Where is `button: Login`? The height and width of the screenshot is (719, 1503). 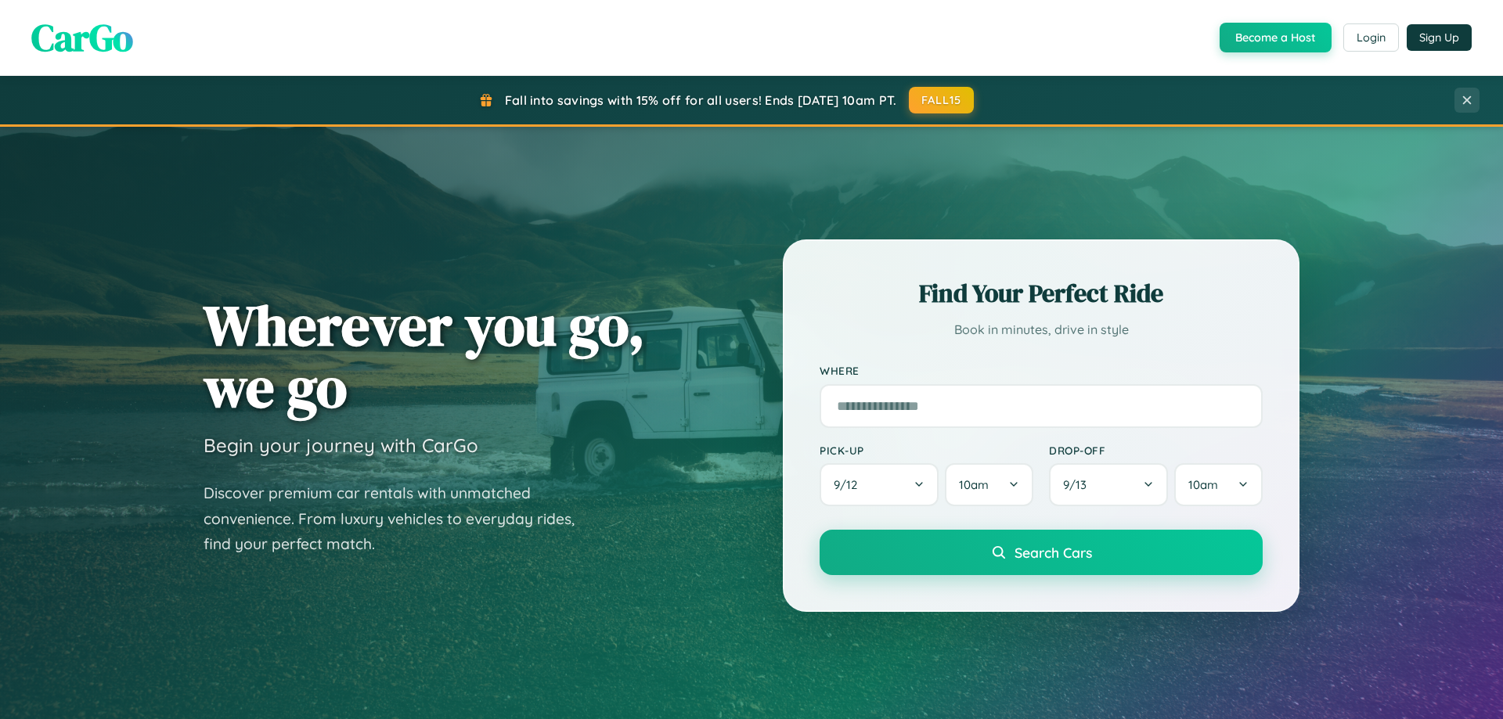
button: Login is located at coordinates (1371, 38).